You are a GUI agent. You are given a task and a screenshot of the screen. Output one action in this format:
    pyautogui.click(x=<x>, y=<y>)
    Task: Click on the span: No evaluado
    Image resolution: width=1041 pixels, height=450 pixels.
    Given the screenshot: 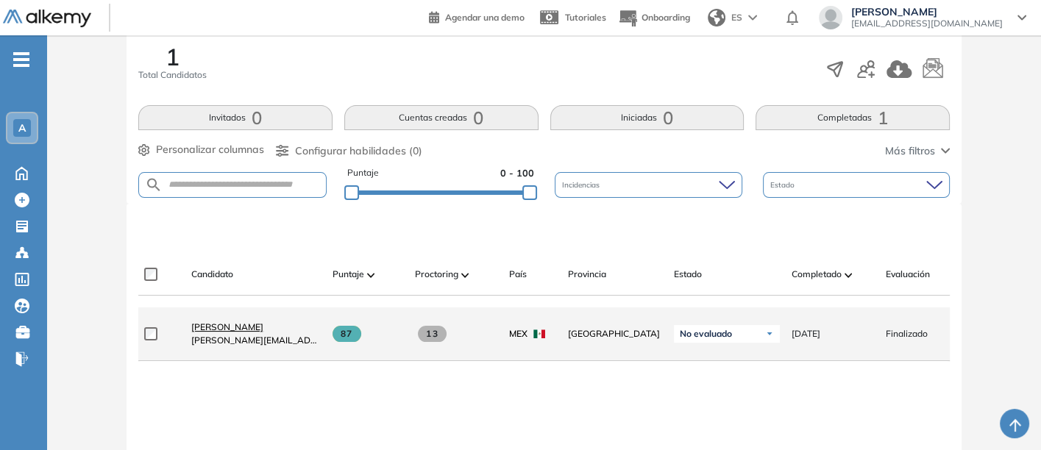 What is the action you would take?
    pyautogui.click(x=706, y=334)
    